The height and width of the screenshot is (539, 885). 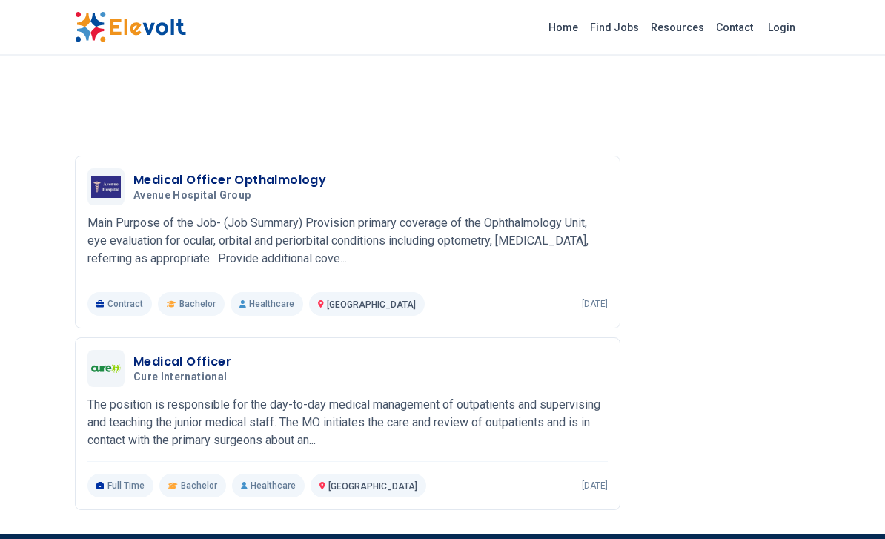 What do you see at coordinates (106, 188) in the screenshot?
I see `img: Avenue Hospital Group` at bounding box center [106, 188].